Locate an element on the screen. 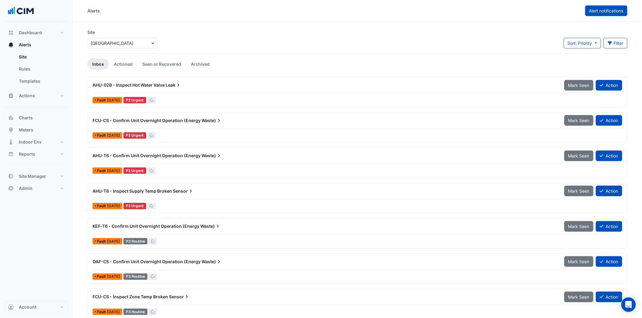 The height and width of the screenshot is (318, 642). app-icon: Admin is located at coordinates (11, 189).